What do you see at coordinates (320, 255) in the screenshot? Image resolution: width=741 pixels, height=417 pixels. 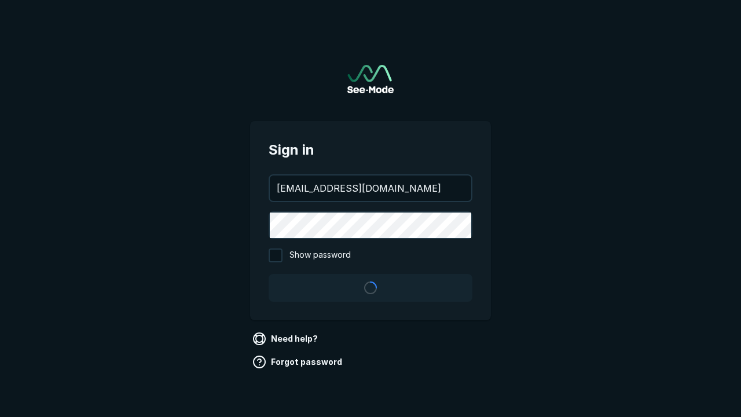 I see `span: Show password` at bounding box center [320, 255].